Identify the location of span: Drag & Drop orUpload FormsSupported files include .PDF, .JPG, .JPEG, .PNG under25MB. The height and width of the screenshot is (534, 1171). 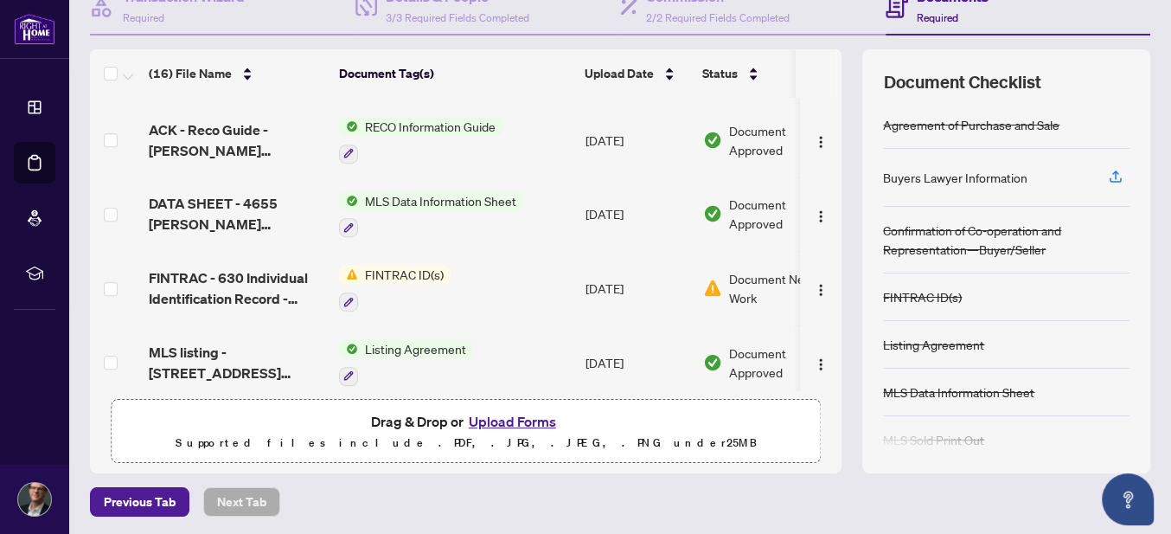
(465, 432).